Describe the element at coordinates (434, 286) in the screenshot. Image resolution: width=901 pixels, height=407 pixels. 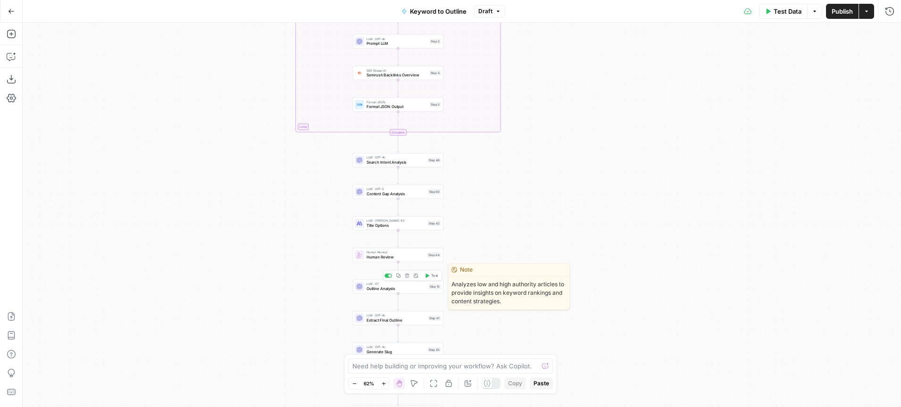
I see `div: Step 15` at that location.